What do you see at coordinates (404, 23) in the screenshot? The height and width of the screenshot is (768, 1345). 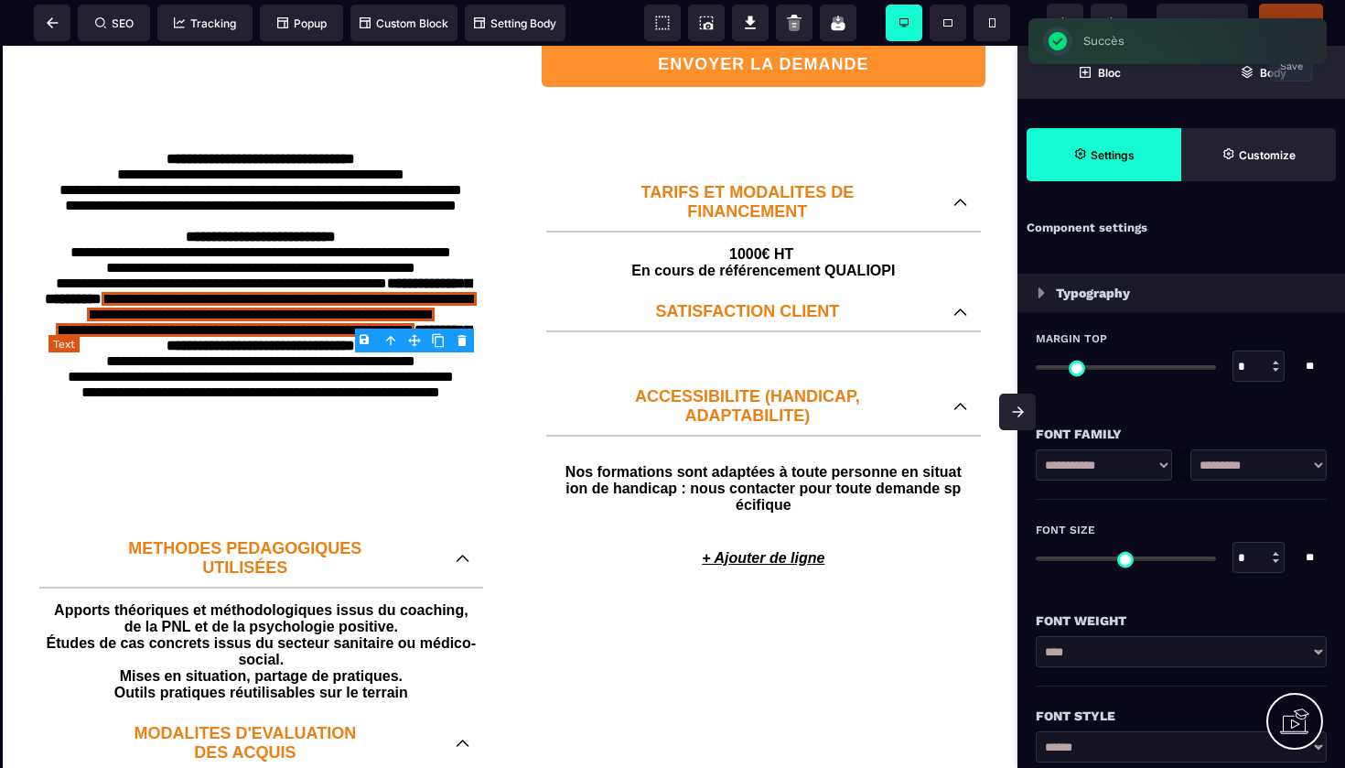 I see `span: Custom Block` at bounding box center [404, 23].